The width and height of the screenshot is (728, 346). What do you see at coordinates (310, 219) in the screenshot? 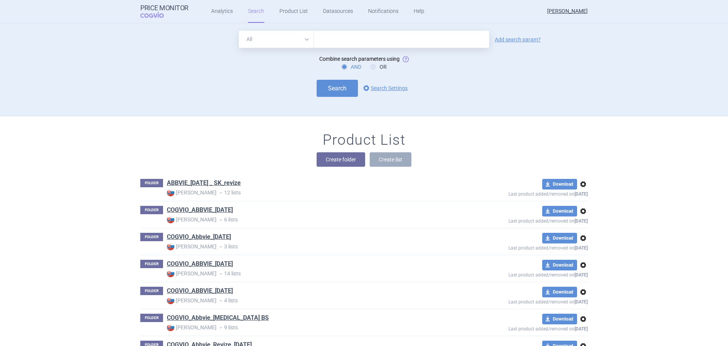
I see `p: 6 lists` at bounding box center [310, 219].